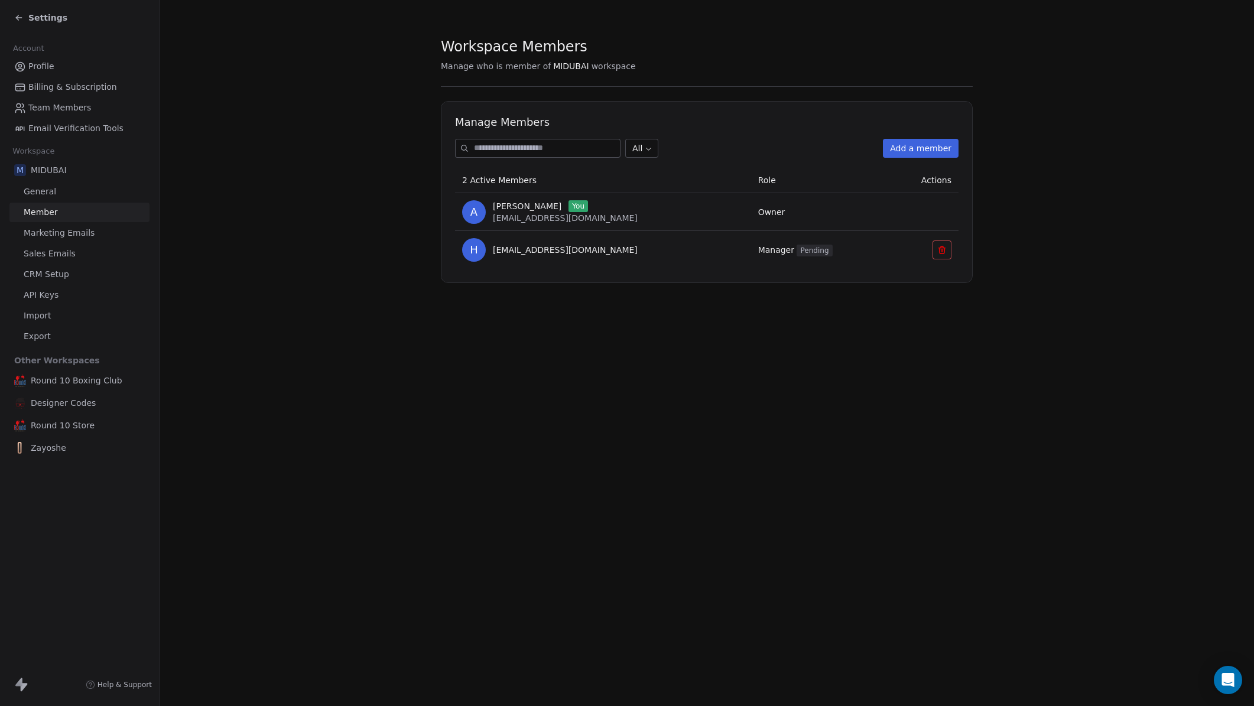 This screenshot has width=1254, height=706. Describe the element at coordinates (48, 18) in the screenshot. I see `span: Settings` at that location.